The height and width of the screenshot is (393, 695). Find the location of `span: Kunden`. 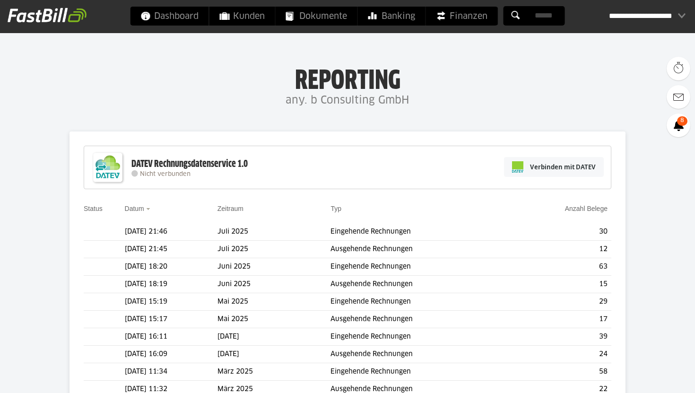

span: Kunden is located at coordinates (242, 16).